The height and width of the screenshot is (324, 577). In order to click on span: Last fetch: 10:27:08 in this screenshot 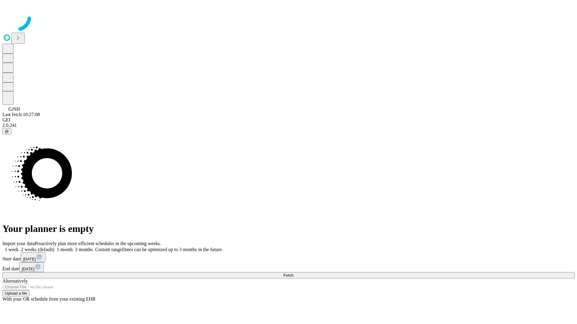, I will do `click(21, 114)`.